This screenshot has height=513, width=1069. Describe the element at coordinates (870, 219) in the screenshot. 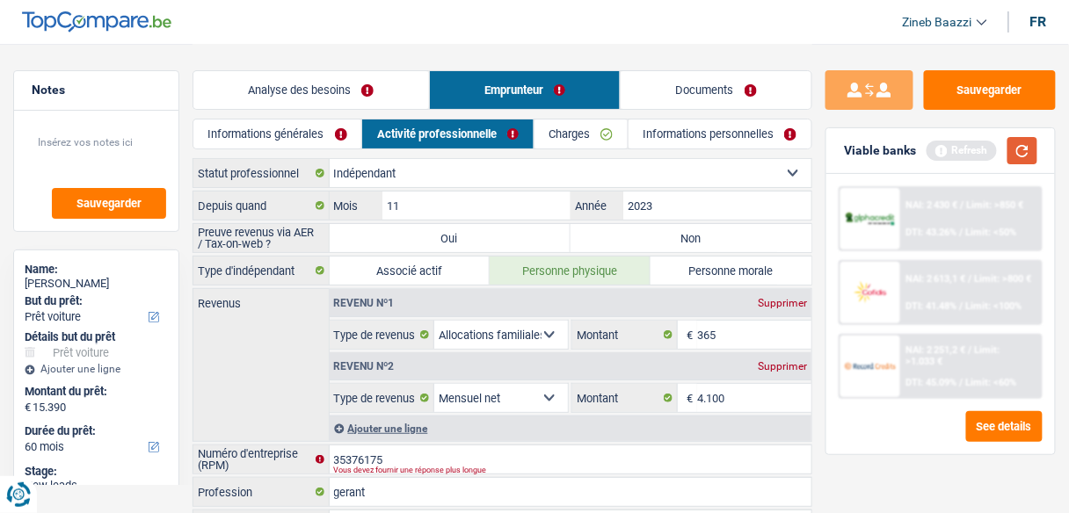

I see `img: AlphaCredit` at that location.